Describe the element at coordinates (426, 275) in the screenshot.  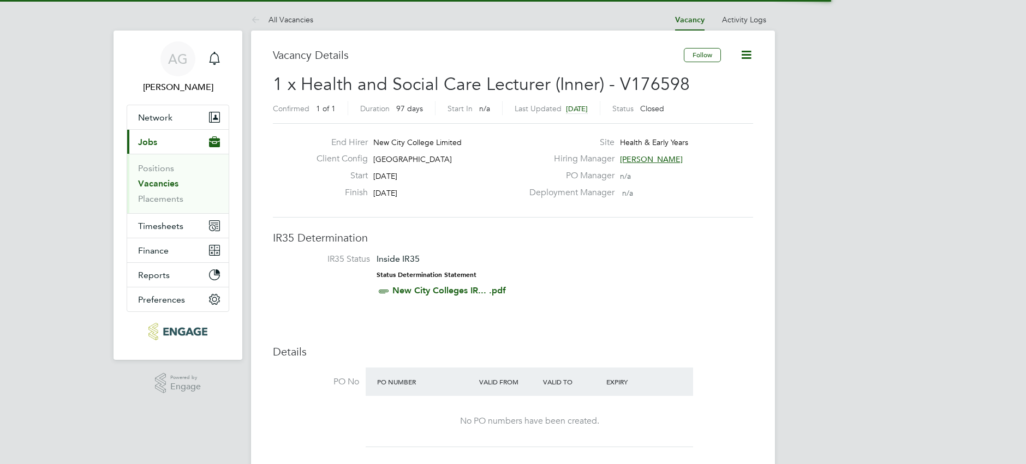
I see `strong: Status Determination Statement` at that location.